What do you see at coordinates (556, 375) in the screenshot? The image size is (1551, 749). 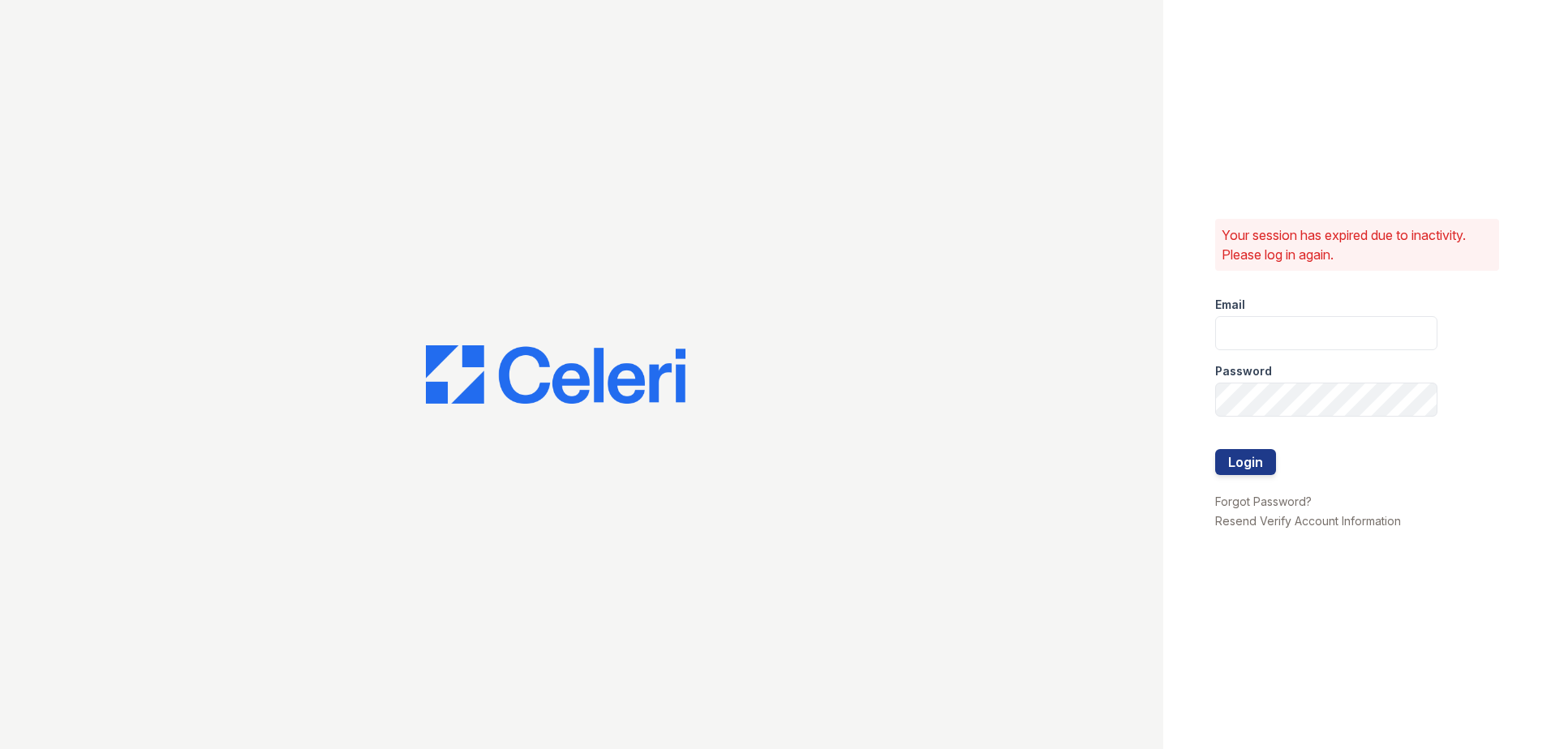 I see `img: CE_Logo_Blue-a8612792a0a2168367f1c8372b55b34899dd931a85d93a1a3d3e32e68fde9ad4.png` at bounding box center [556, 375].